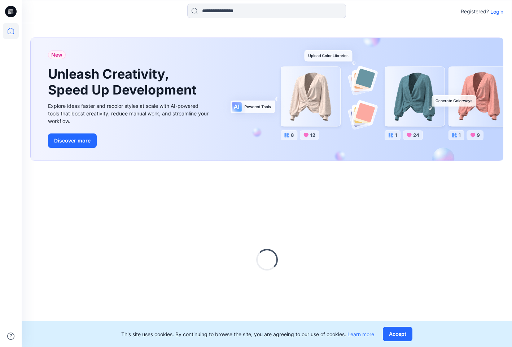 This screenshot has width=512, height=347. What do you see at coordinates (361, 334) in the screenshot?
I see `a: Learn more` at bounding box center [361, 334].